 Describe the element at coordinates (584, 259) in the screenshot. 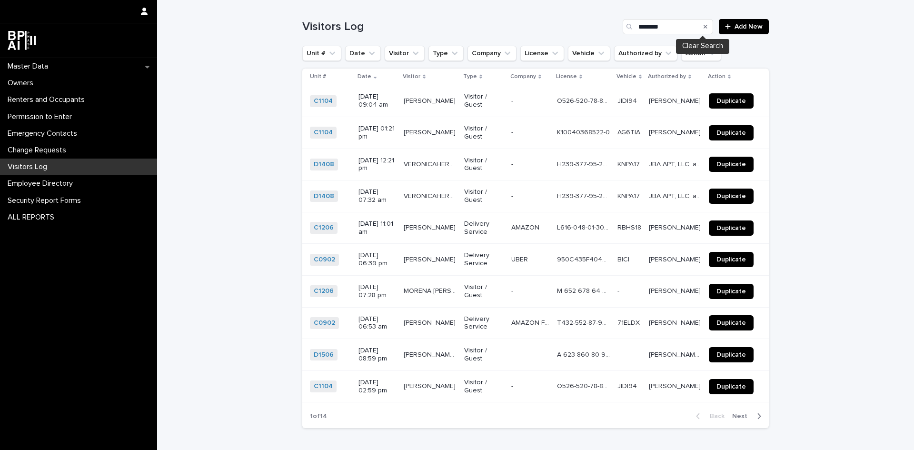

I see `p: 950C435F40400` at that location.